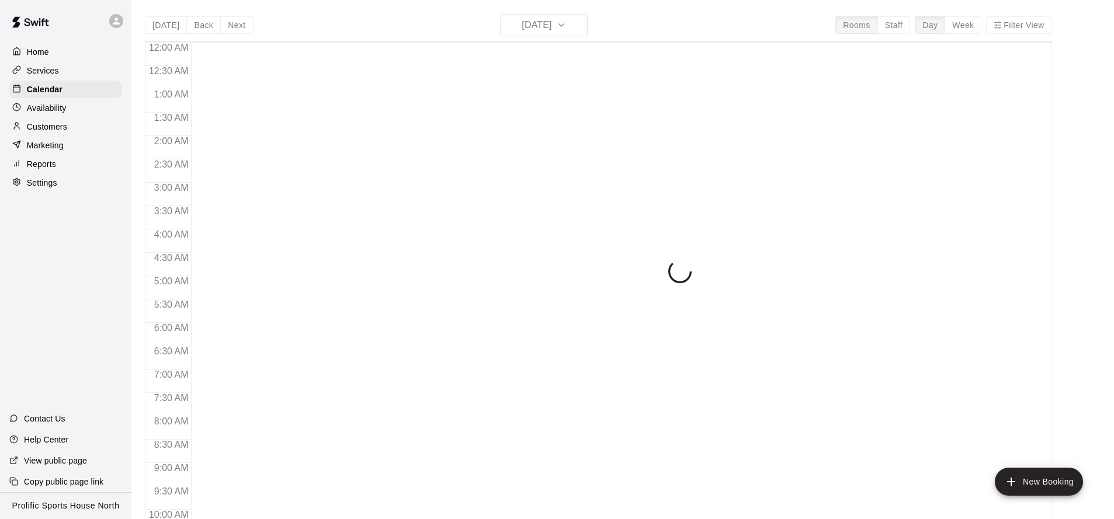  Describe the element at coordinates (46, 440) in the screenshot. I see `p: Help Center` at that location.